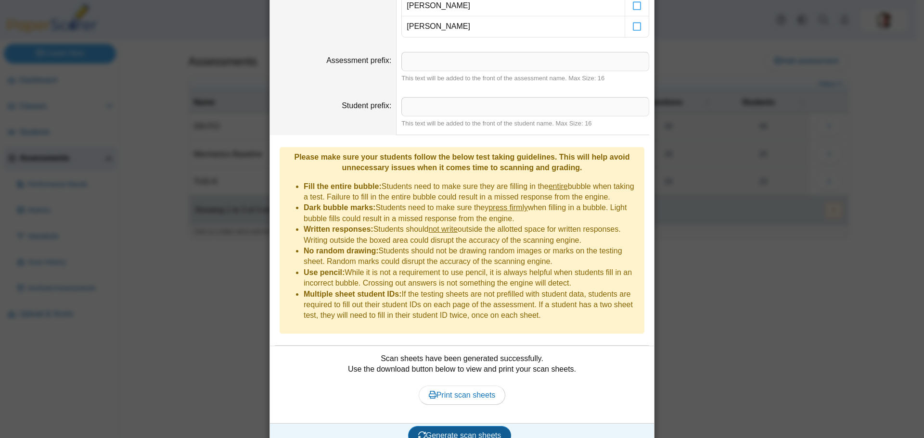 The image size is (924, 438). Describe the element at coordinates (339, 207) in the screenshot. I see `b: Dark bubble marks:` at that location.